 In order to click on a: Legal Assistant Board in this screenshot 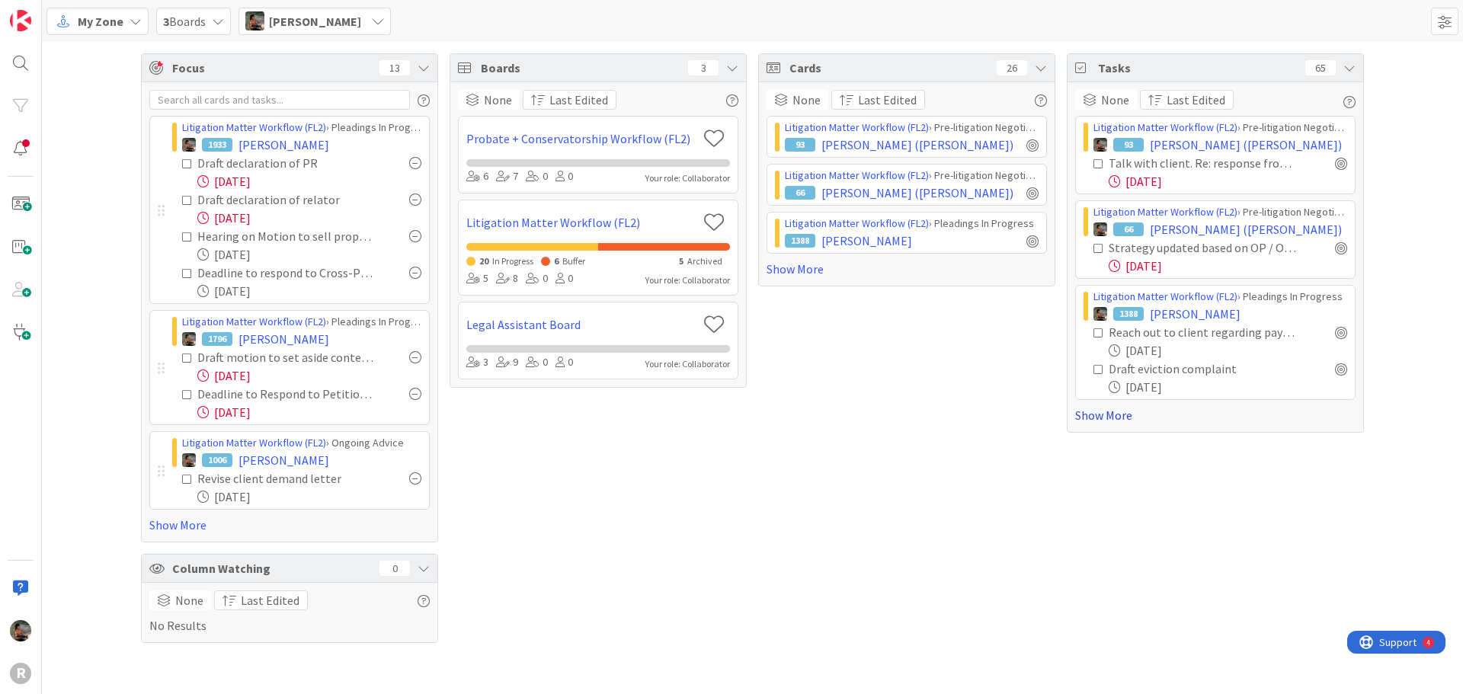, I will do `click(581, 325)`.